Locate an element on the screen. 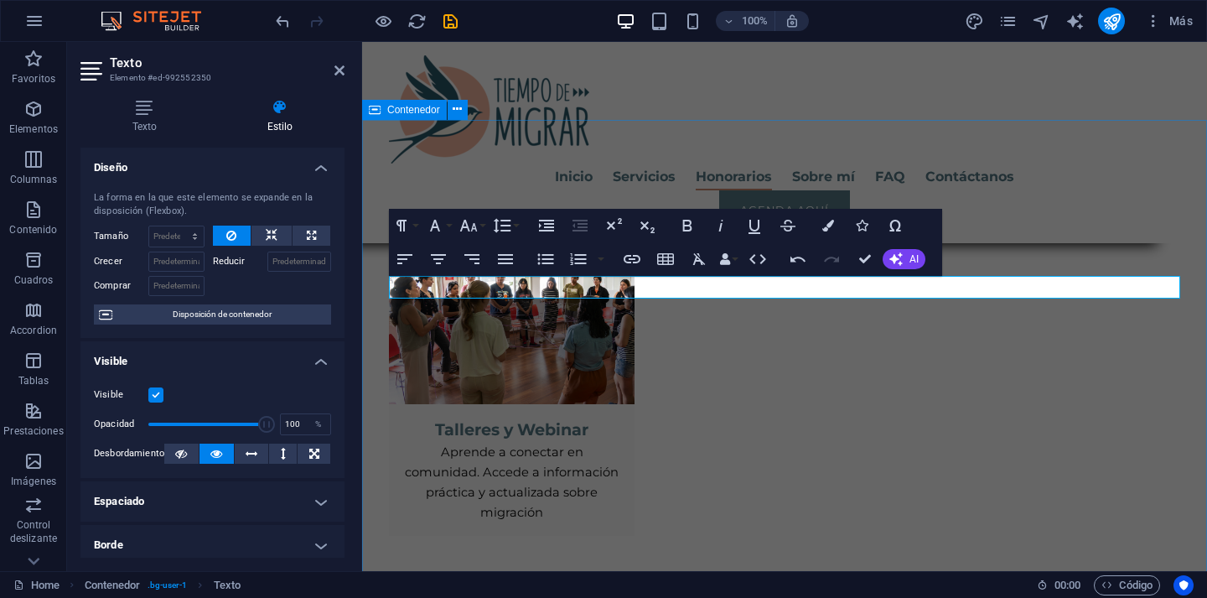 The image size is (1207, 598). button: Disposición de contenedor is located at coordinates (212, 314).